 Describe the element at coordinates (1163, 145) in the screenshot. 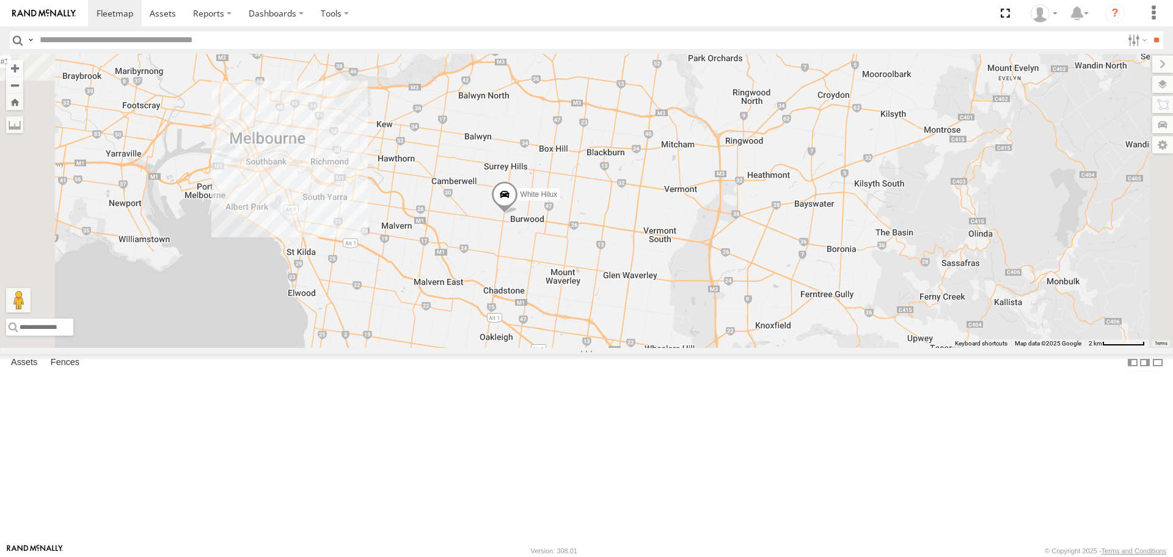

I see `label: Map Settings` at that location.